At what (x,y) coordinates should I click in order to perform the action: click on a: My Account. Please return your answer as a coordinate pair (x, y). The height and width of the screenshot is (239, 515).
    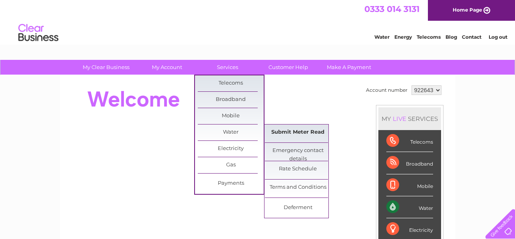
    Looking at the image, I should click on (167, 67).